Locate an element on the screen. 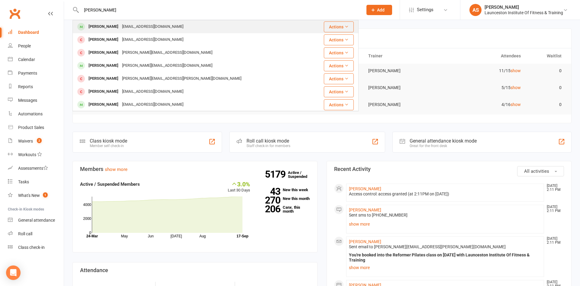 The image size is (580, 286). a: Payments is located at coordinates (36, 73).